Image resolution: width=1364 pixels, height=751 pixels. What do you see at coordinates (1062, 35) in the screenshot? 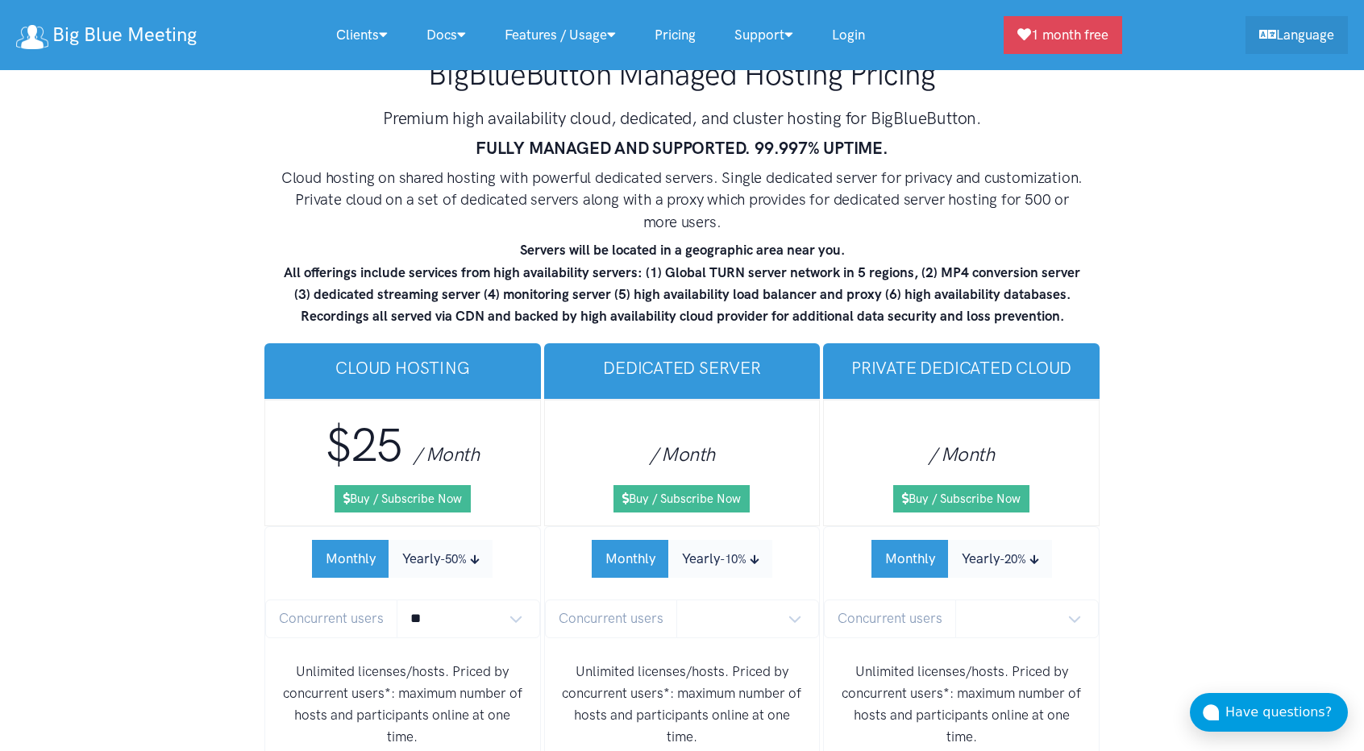
I see `a: 1 month free` at bounding box center [1062, 35].